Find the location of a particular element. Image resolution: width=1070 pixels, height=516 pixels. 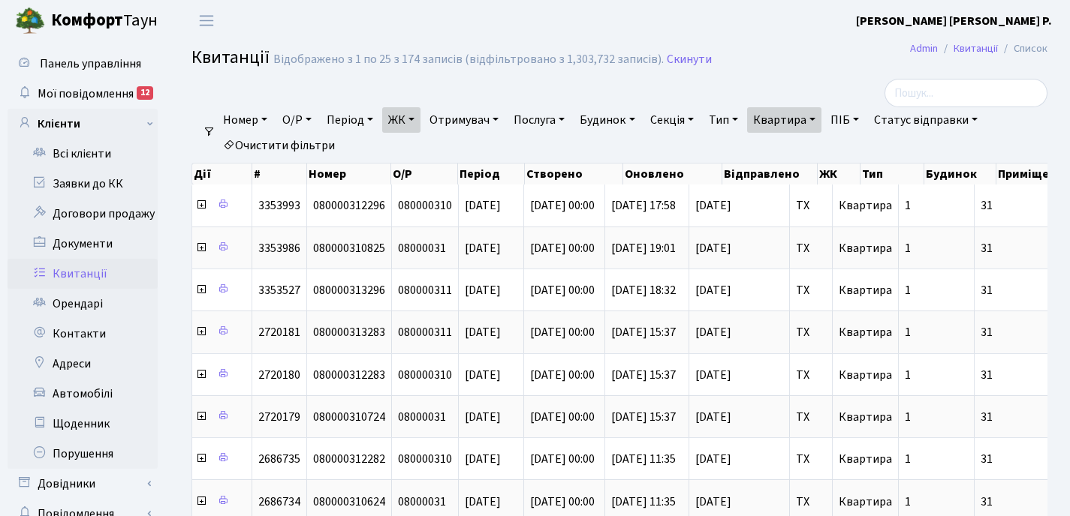

span: 080000312283 is located at coordinates (349, 375).